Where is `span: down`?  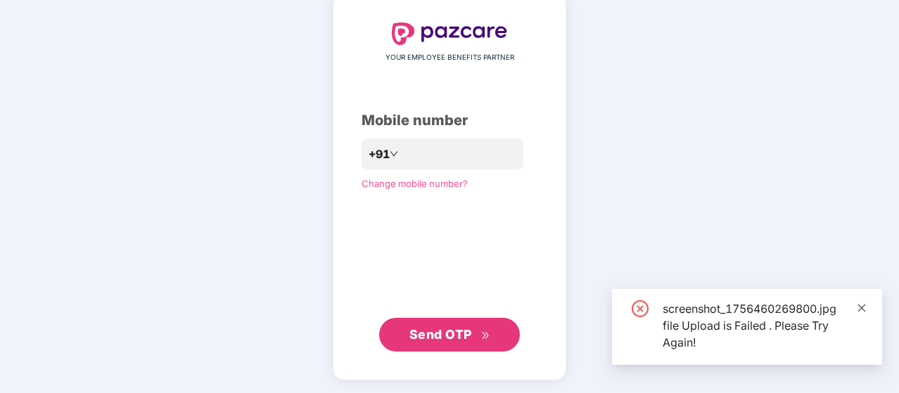
span: down is located at coordinates (394, 154).